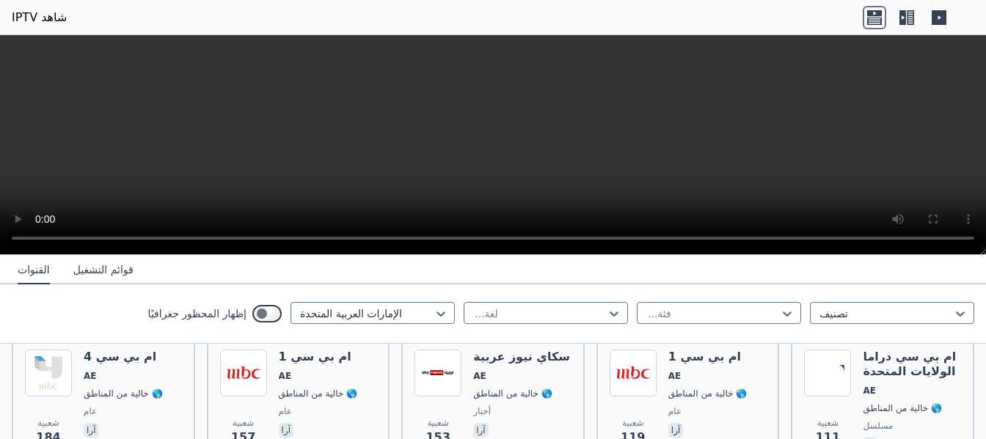 The image size is (986, 439). Describe the element at coordinates (828, 373) in the screenshot. I see `img: ام بي سي دراما الولايات المتحدة` at that location.